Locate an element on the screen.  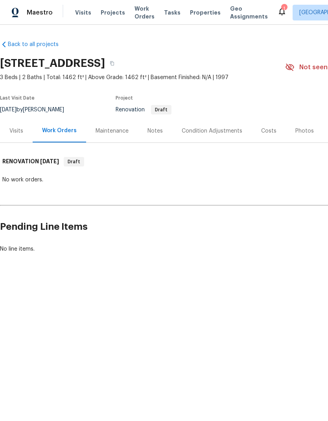
div: Condition Adjustments is located at coordinates (212, 131).